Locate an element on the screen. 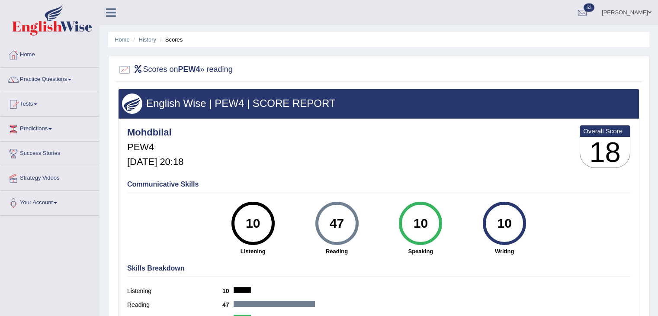 Image resolution: width=658 pixels, height=316 pixels. h4: Skills Breakdown is located at coordinates (378, 268).